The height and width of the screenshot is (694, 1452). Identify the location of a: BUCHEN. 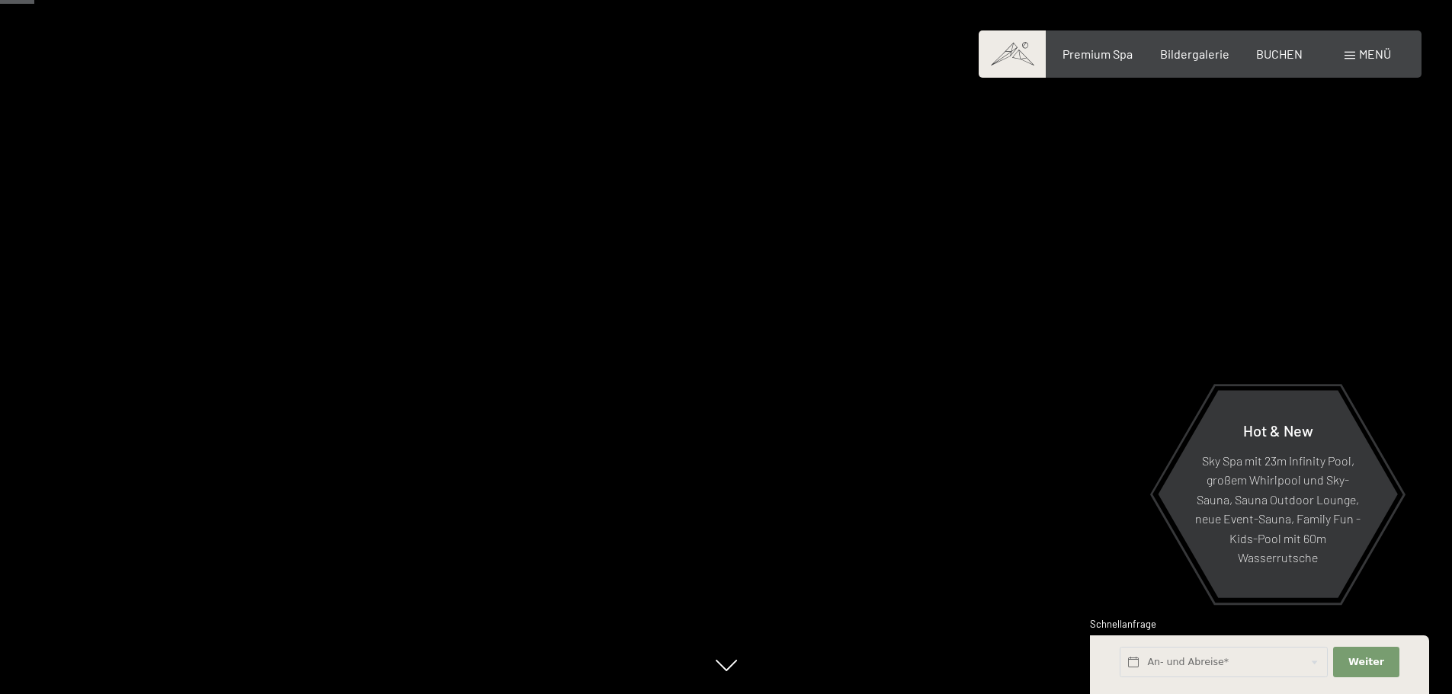
(1279, 53).